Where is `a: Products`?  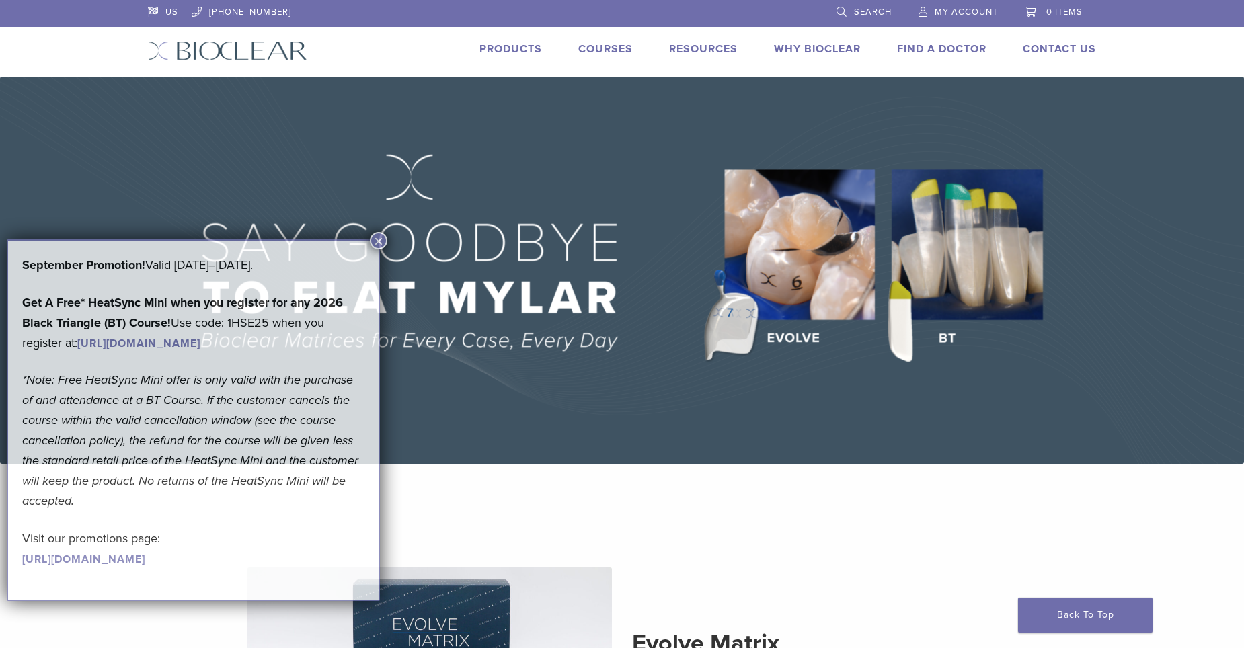
a: Products is located at coordinates (510, 49).